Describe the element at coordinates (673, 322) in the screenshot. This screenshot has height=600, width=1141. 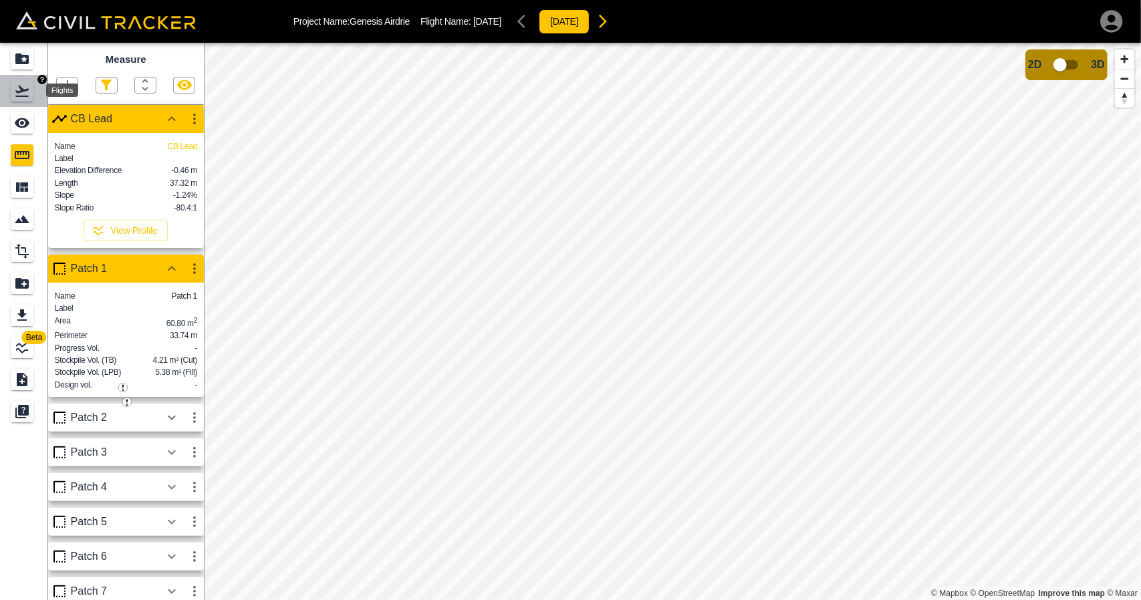
I see `canvas: Map` at that location.